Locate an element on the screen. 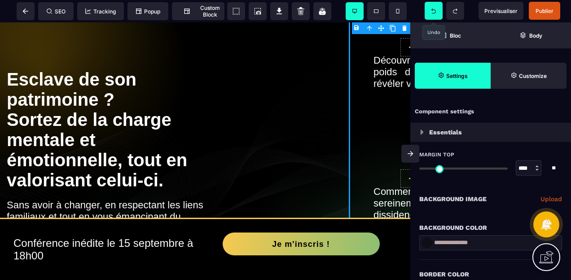 This screenshot has height=280, width=571. span: Tracking is located at coordinates (100, 11).